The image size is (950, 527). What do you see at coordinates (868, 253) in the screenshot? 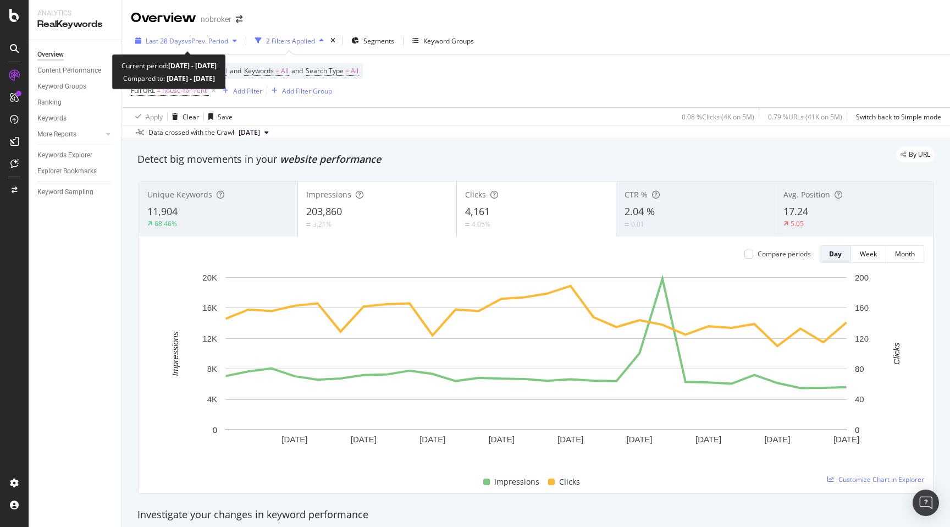
I see `div: Week` at bounding box center [868, 253].